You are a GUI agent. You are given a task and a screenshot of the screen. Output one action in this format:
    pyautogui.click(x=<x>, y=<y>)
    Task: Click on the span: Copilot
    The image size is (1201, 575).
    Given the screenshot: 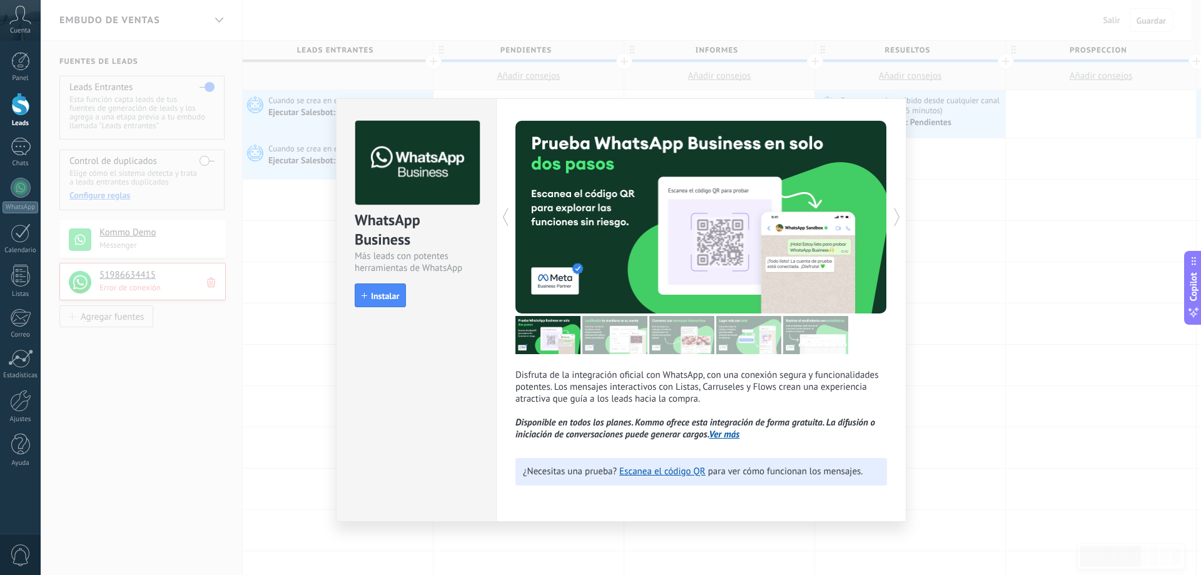 What is the action you would take?
    pyautogui.click(x=1194, y=287)
    